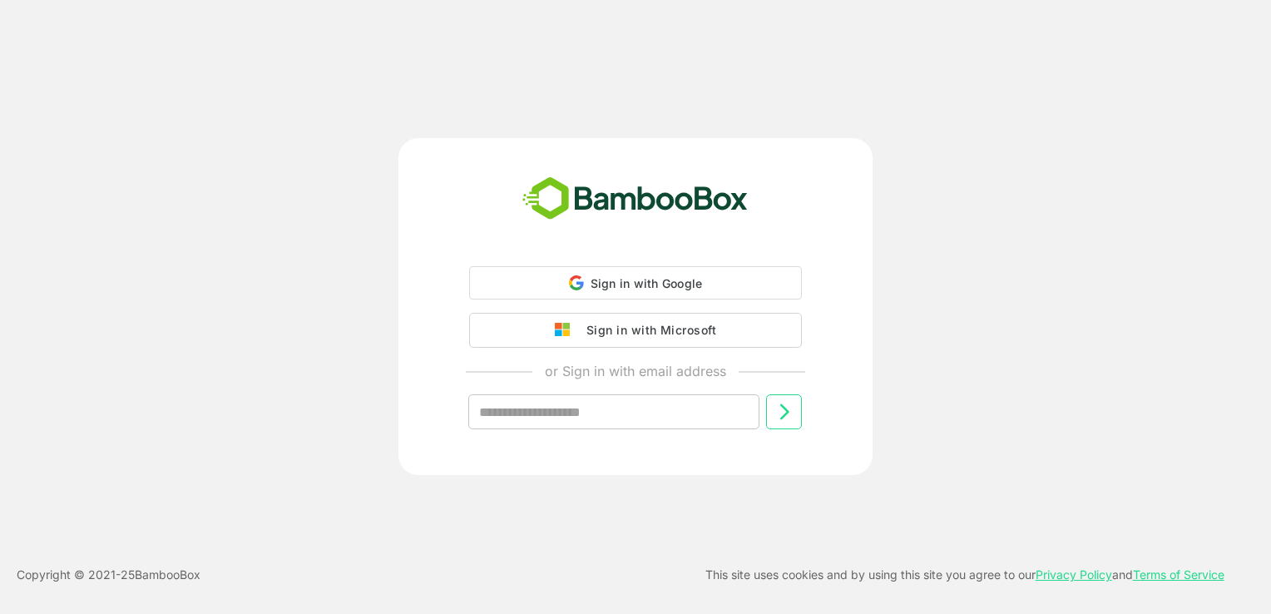 The image size is (1271, 614). Describe the element at coordinates (647, 330) in the screenshot. I see `div: Sign in with Microsoft` at that location.